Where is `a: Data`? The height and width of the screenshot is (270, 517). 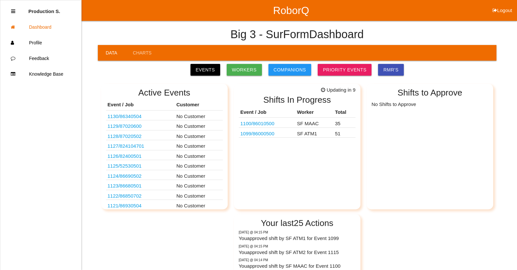
a: Data is located at coordinates (111, 53).